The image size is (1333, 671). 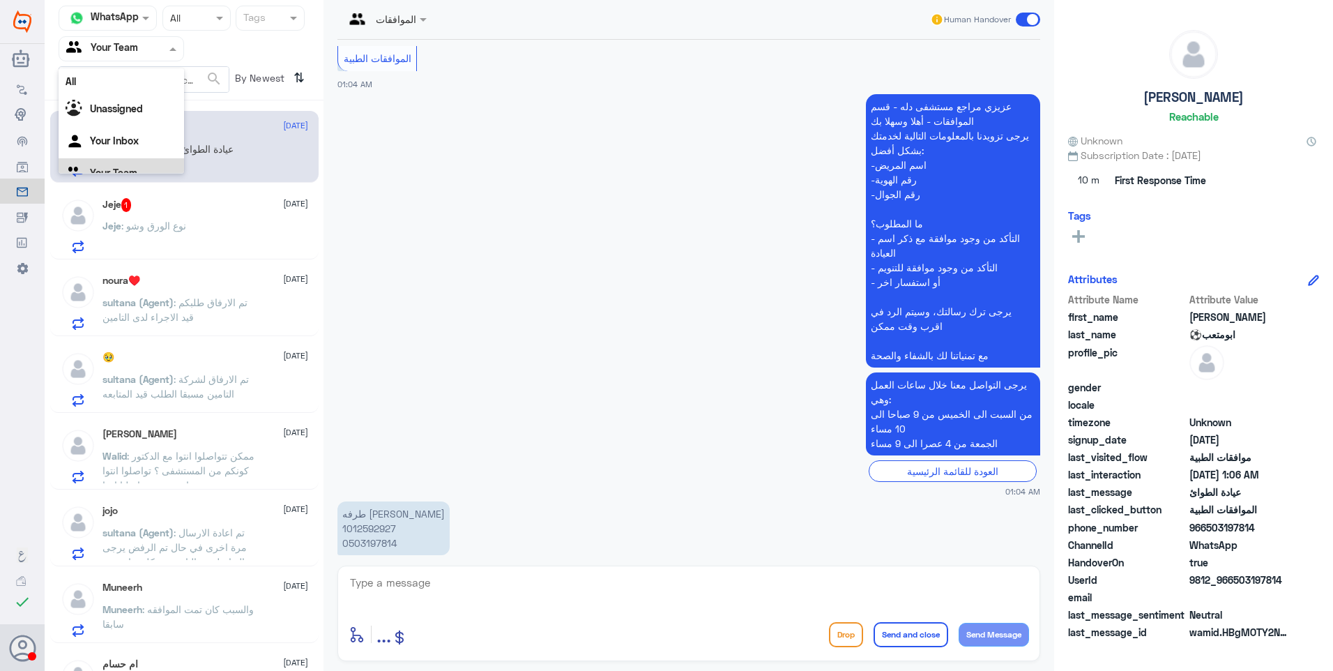 What do you see at coordinates (393, 528) in the screenshot?
I see `p: 25/9/2025, 1:05 AM` at bounding box center [393, 528].